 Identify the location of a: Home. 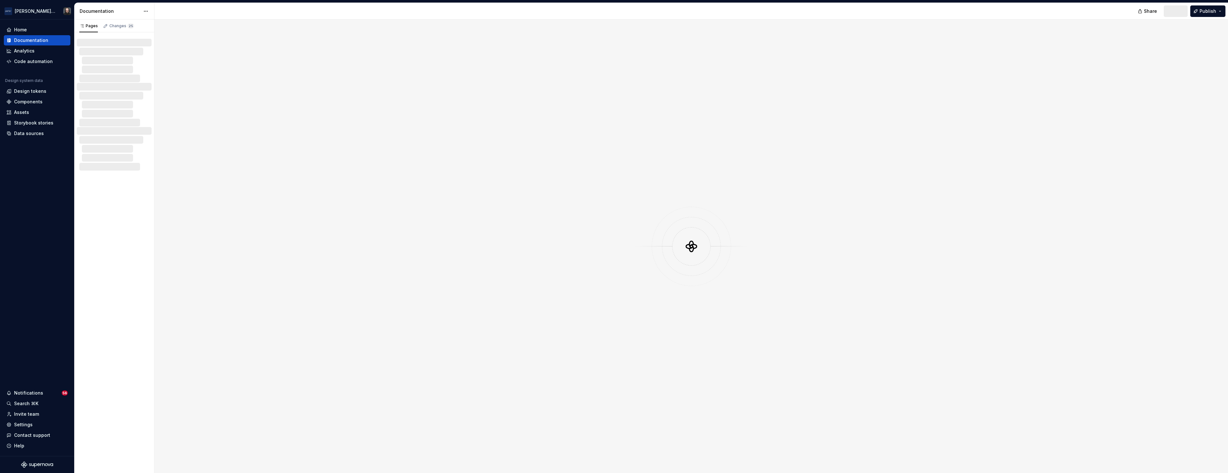
(37, 30).